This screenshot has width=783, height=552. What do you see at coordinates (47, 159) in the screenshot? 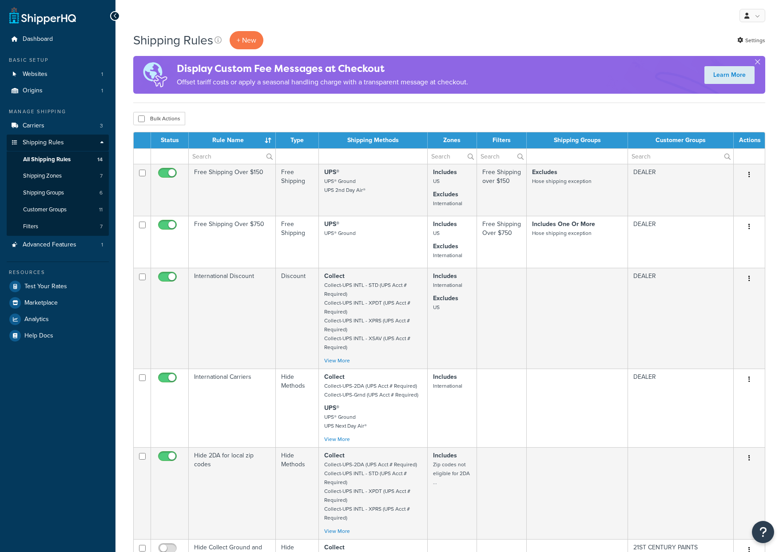
I see `span: All Shipping Rules` at bounding box center [47, 159].